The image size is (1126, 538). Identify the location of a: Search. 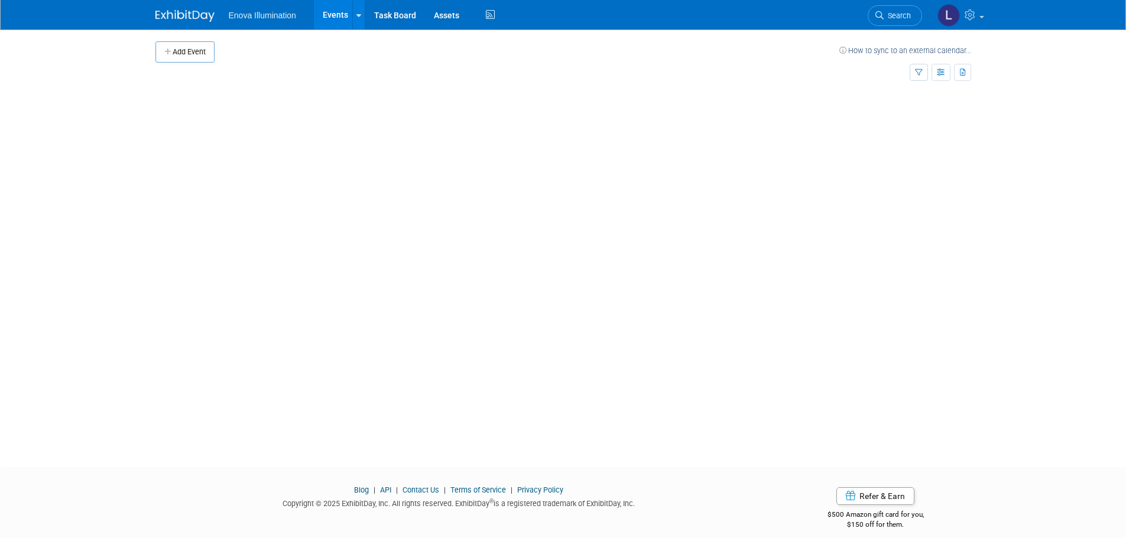
(895, 15).